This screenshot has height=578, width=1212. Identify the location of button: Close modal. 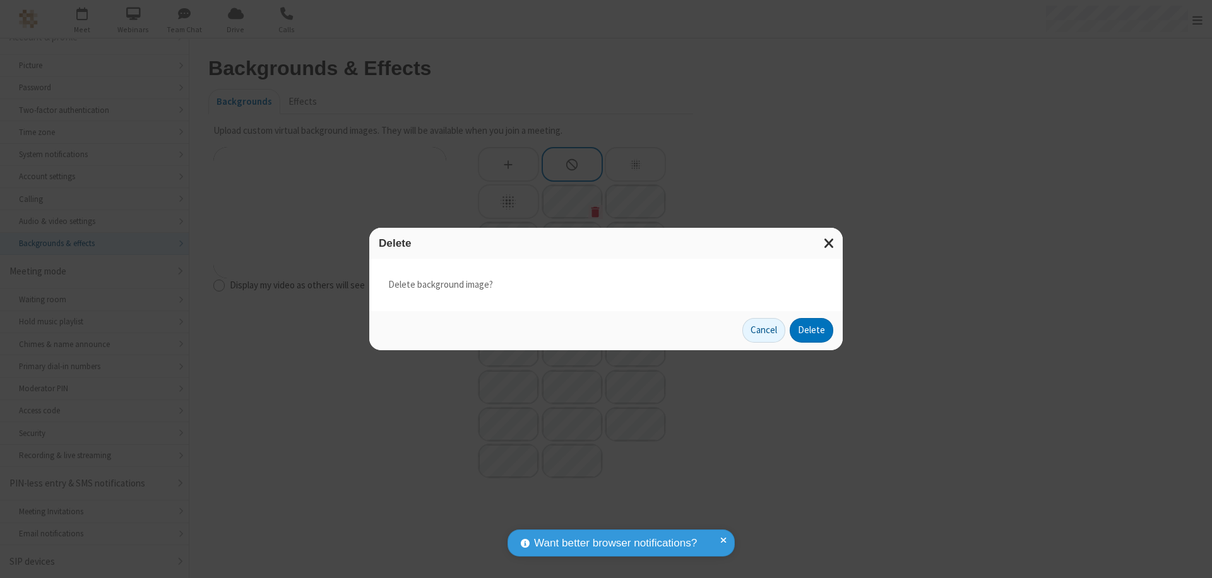
(829, 243).